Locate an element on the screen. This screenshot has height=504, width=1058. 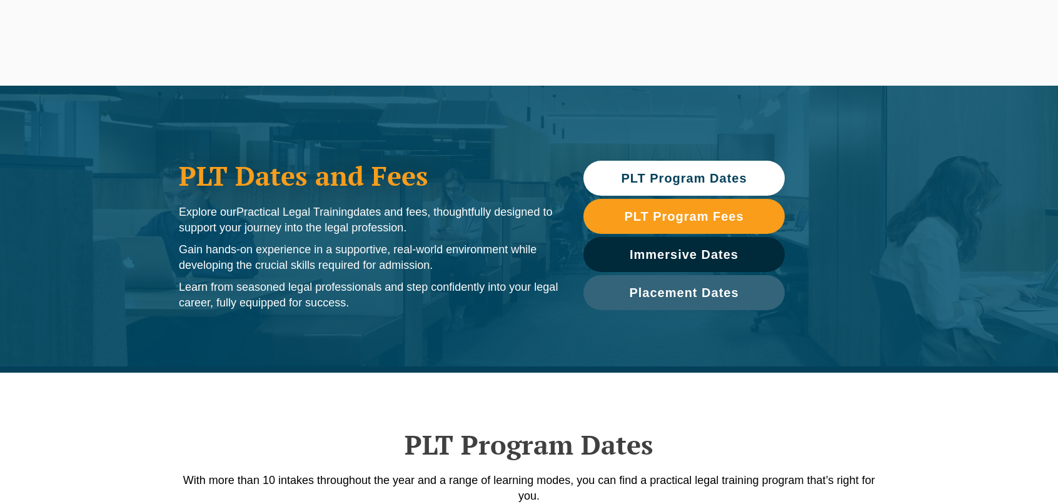
h2: PLT Program Dates is located at coordinates (529, 445).